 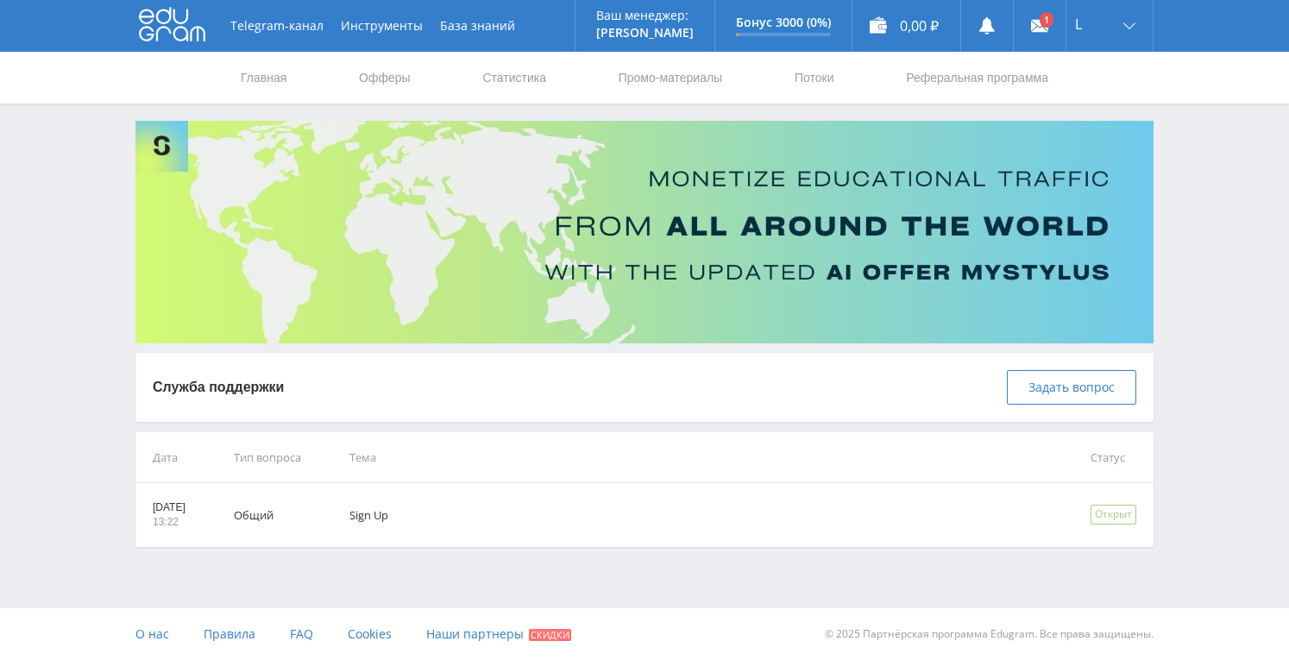 What do you see at coordinates (385, 78) in the screenshot?
I see `a: Офферы` at bounding box center [385, 78].